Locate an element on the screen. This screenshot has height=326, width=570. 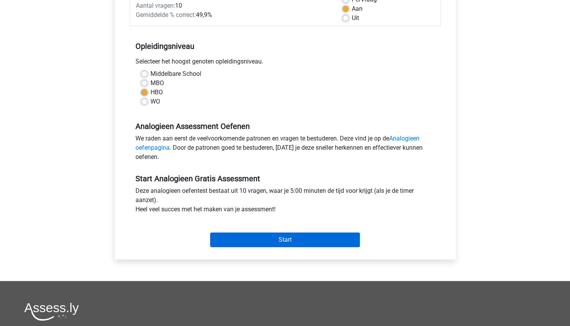
span: Gemiddelde % correct: is located at coordinates (166, 15).